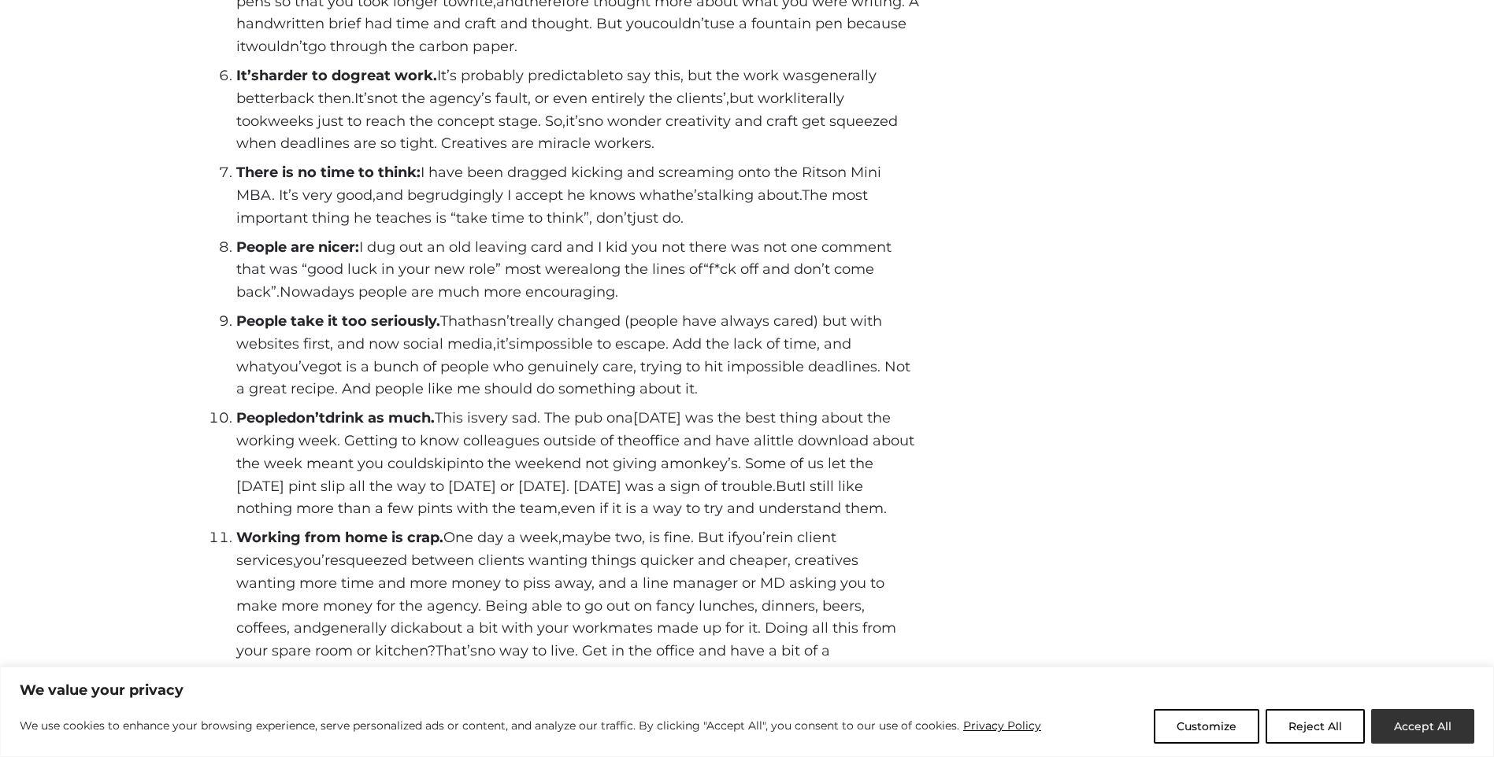  Describe the element at coordinates (540, 109) in the screenshot. I see `span: literally took` at that location.